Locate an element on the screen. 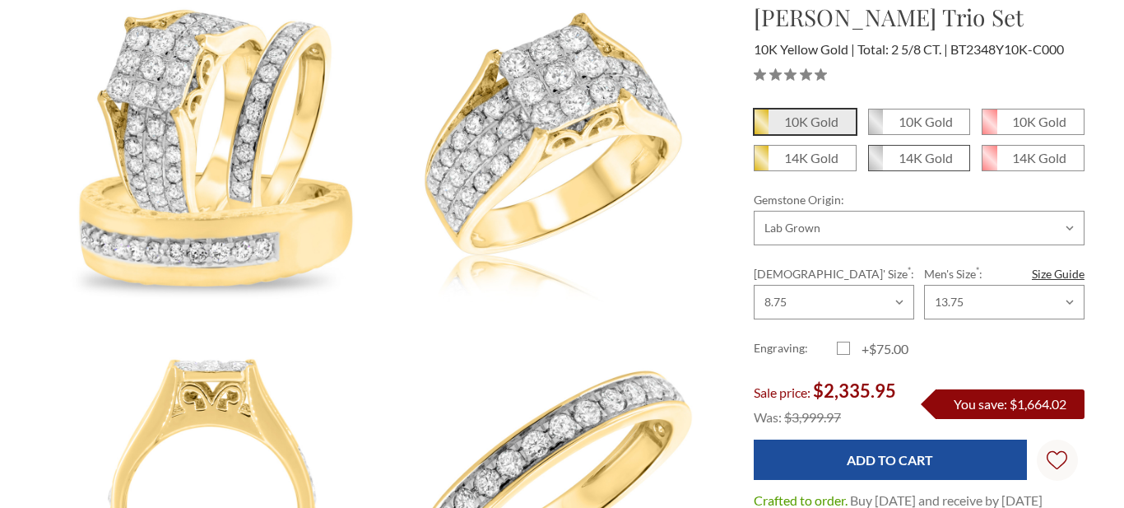  span: Was: is located at coordinates (767, 416).